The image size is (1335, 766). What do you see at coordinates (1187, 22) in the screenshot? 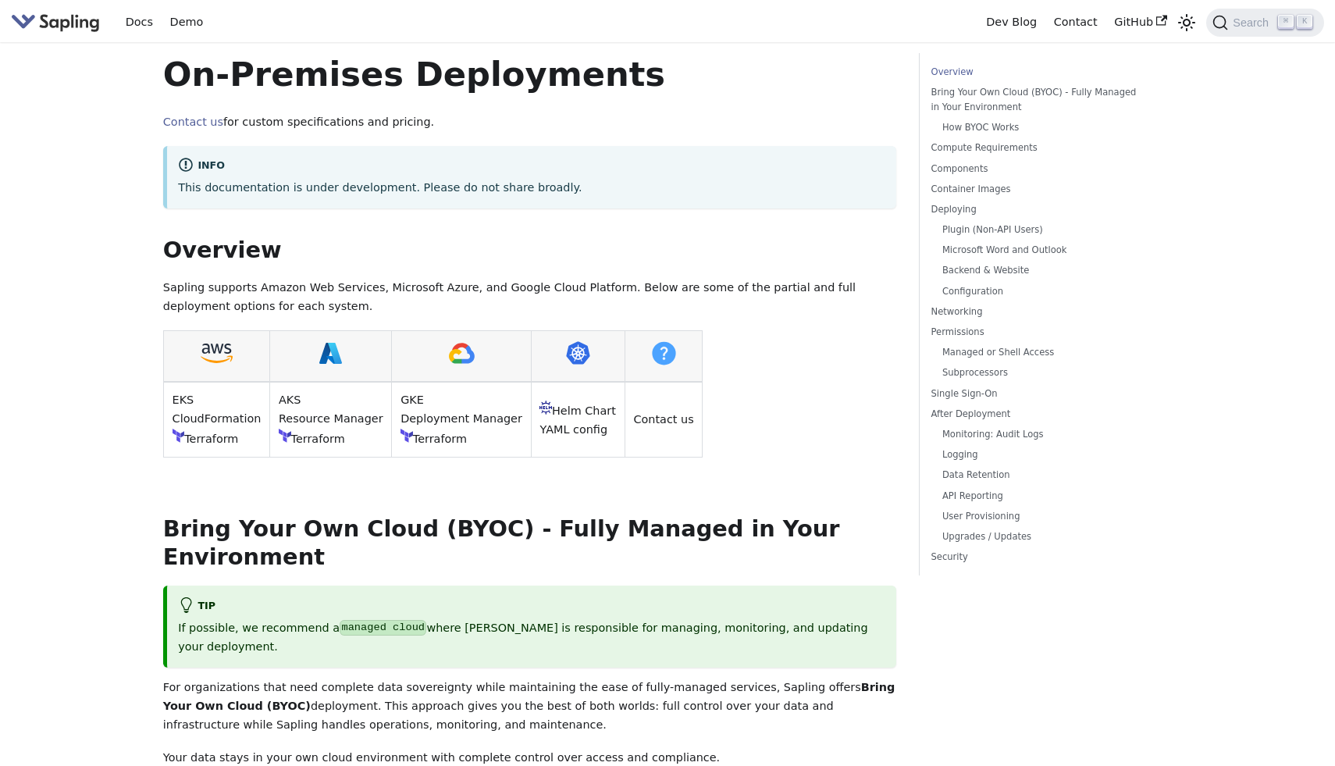
I see `button: Switch between dark and light mode (currently light mode)` at bounding box center [1187, 22].